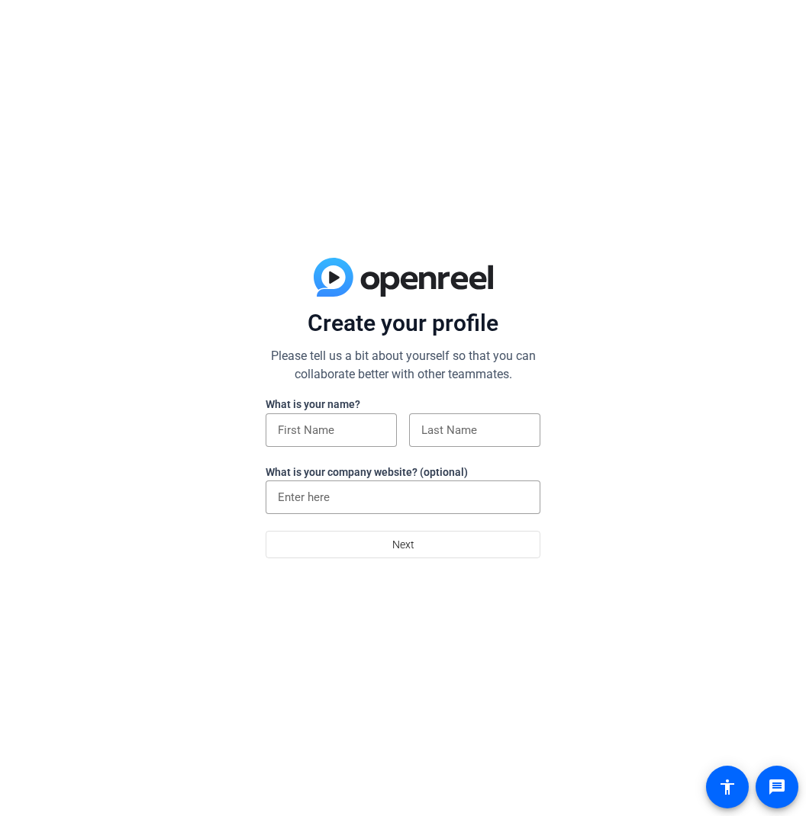 The width and height of the screenshot is (806, 816). What do you see at coordinates (366, 472) in the screenshot?
I see `label: What is your company website? (optional)` at bounding box center [366, 472].